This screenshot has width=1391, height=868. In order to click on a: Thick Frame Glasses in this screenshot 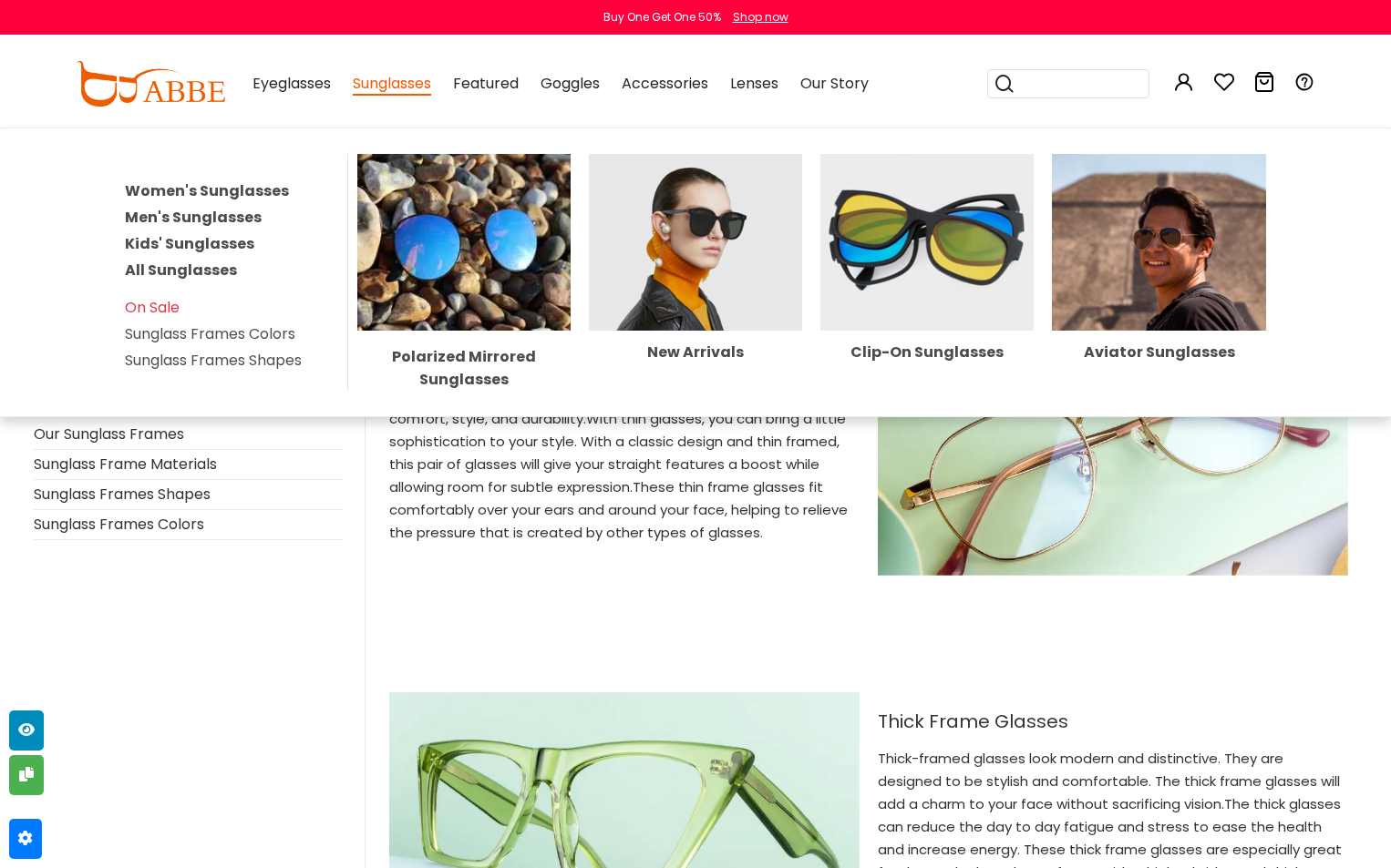, I will do `click(1113, 721)`.